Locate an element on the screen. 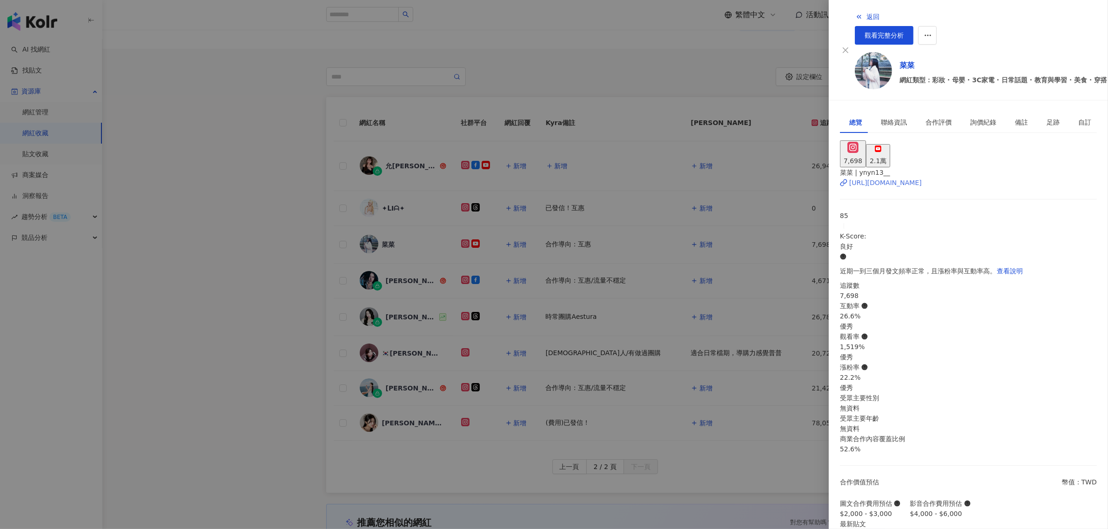  div: 合作評價 is located at coordinates (938, 122).